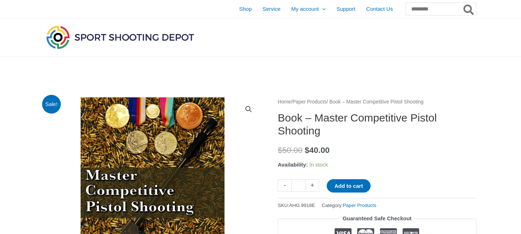 This screenshot has height=234, width=521. I want to click on span: SKU:, so click(297, 205).